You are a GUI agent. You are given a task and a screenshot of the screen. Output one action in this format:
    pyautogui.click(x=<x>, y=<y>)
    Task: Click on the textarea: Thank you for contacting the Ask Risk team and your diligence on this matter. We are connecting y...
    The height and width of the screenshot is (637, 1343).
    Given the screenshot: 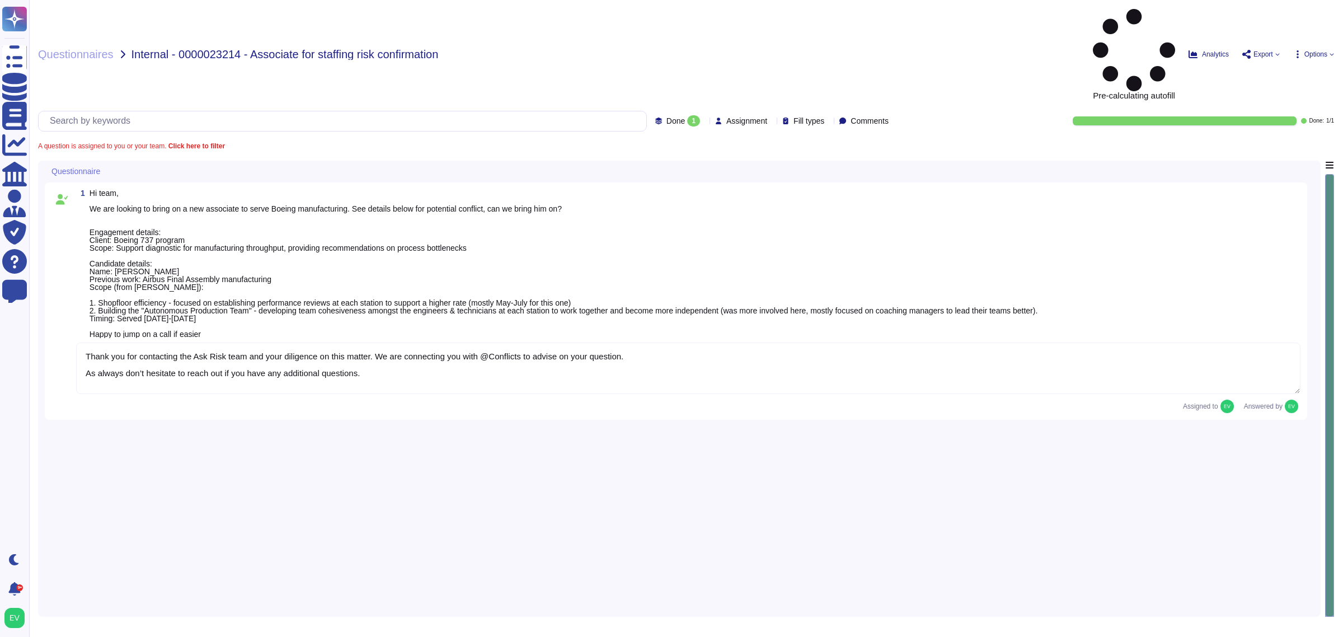 What is the action you would take?
    pyautogui.click(x=688, y=368)
    